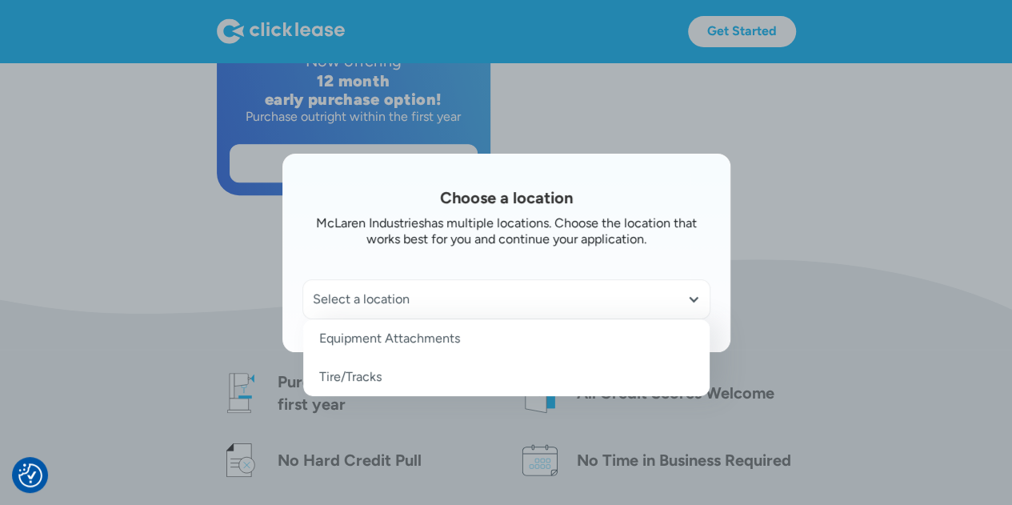 The width and height of the screenshot is (1012, 505). What do you see at coordinates (30, 475) in the screenshot?
I see `img: Revisit consent button` at bounding box center [30, 475].